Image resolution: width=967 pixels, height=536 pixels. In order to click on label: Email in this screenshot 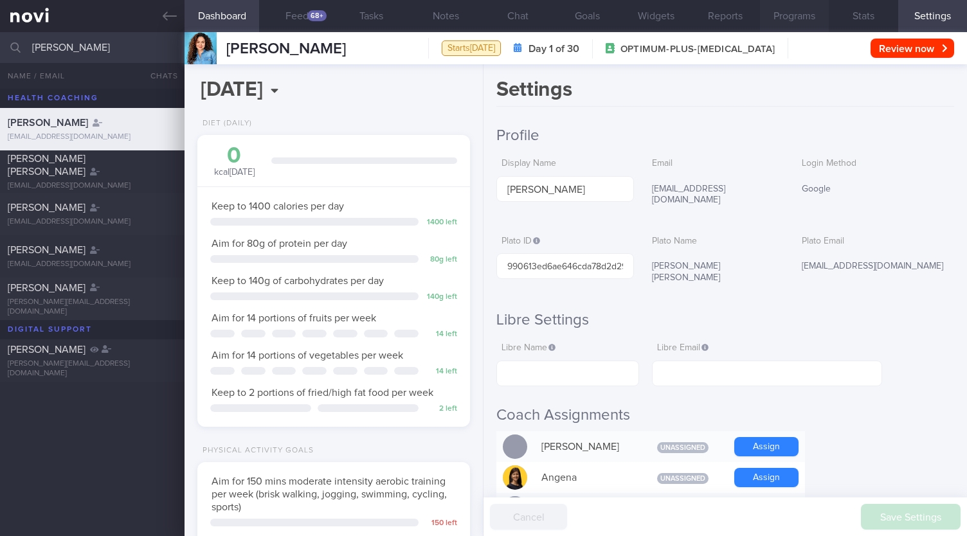, I will do `click(715, 164)`.